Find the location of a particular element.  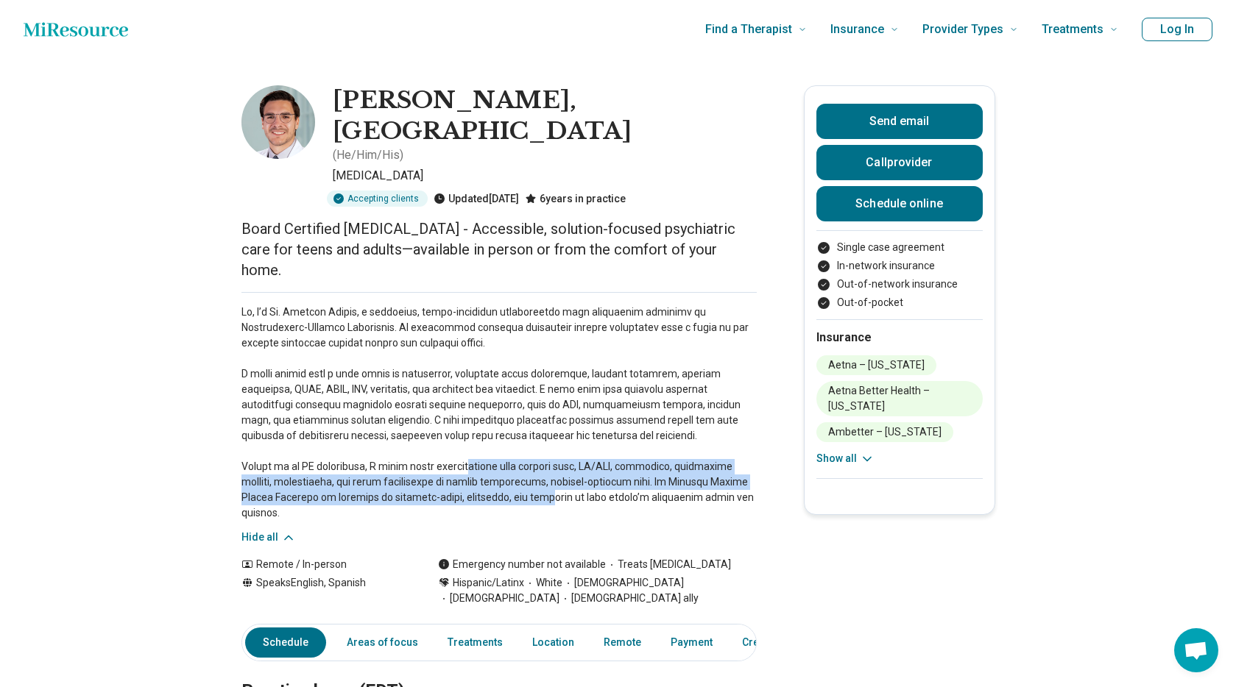

button: Show all is located at coordinates (845, 459).